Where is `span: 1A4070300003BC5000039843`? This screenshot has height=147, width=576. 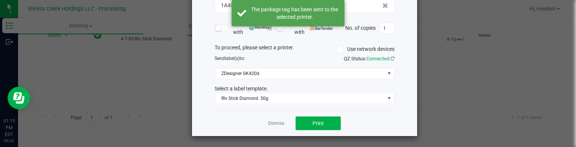
span: 1A4070300003BC5000039843 is located at coordinates (258, 5).